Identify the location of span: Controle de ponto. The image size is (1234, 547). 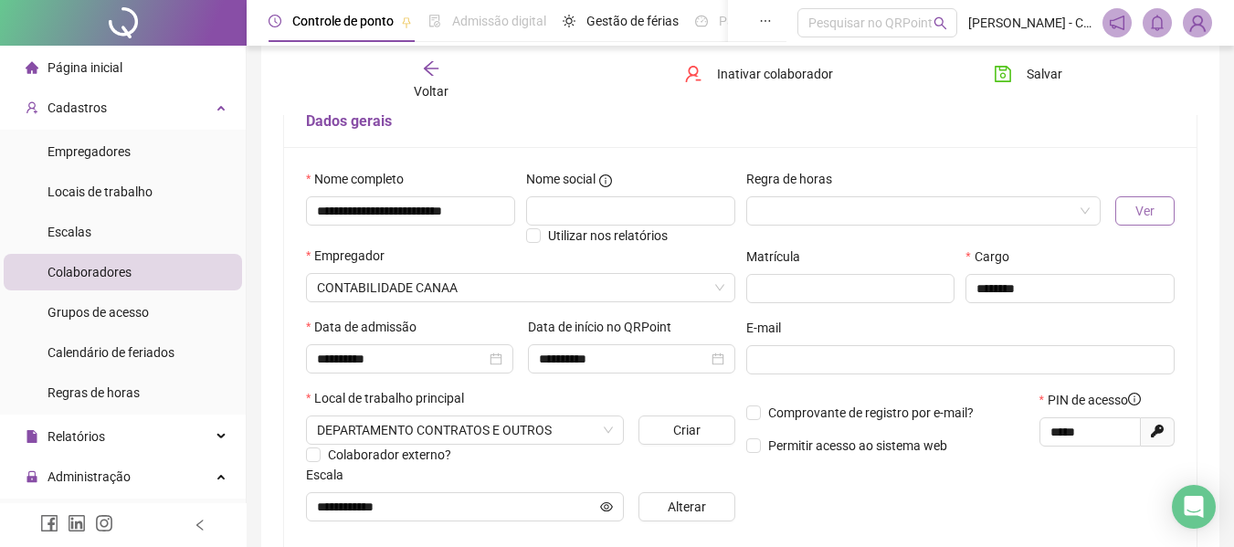
(343, 21).